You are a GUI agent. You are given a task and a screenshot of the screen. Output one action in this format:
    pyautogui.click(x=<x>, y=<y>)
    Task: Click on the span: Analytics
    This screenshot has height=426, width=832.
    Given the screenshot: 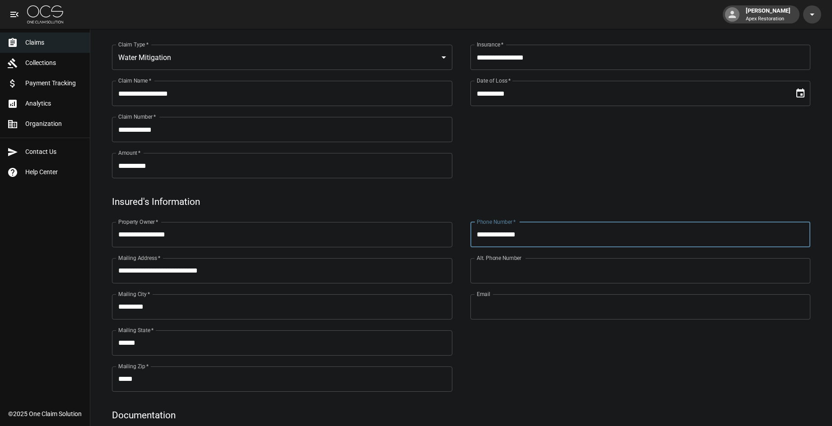 What is the action you would take?
    pyautogui.click(x=54, y=103)
    